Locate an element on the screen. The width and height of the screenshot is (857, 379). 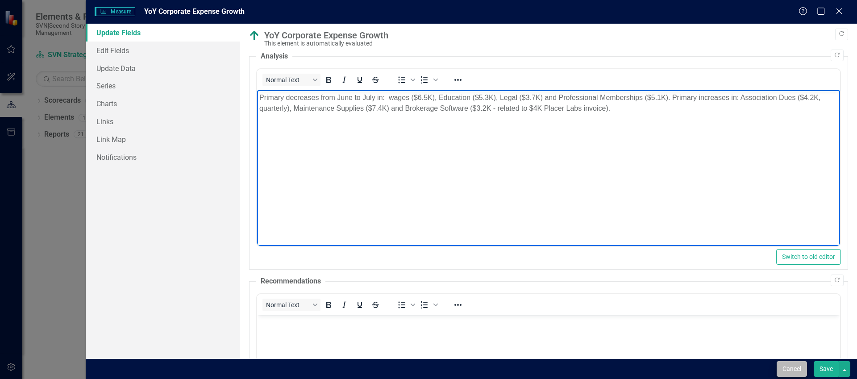
button: Switch to old editor is located at coordinates (808, 257).